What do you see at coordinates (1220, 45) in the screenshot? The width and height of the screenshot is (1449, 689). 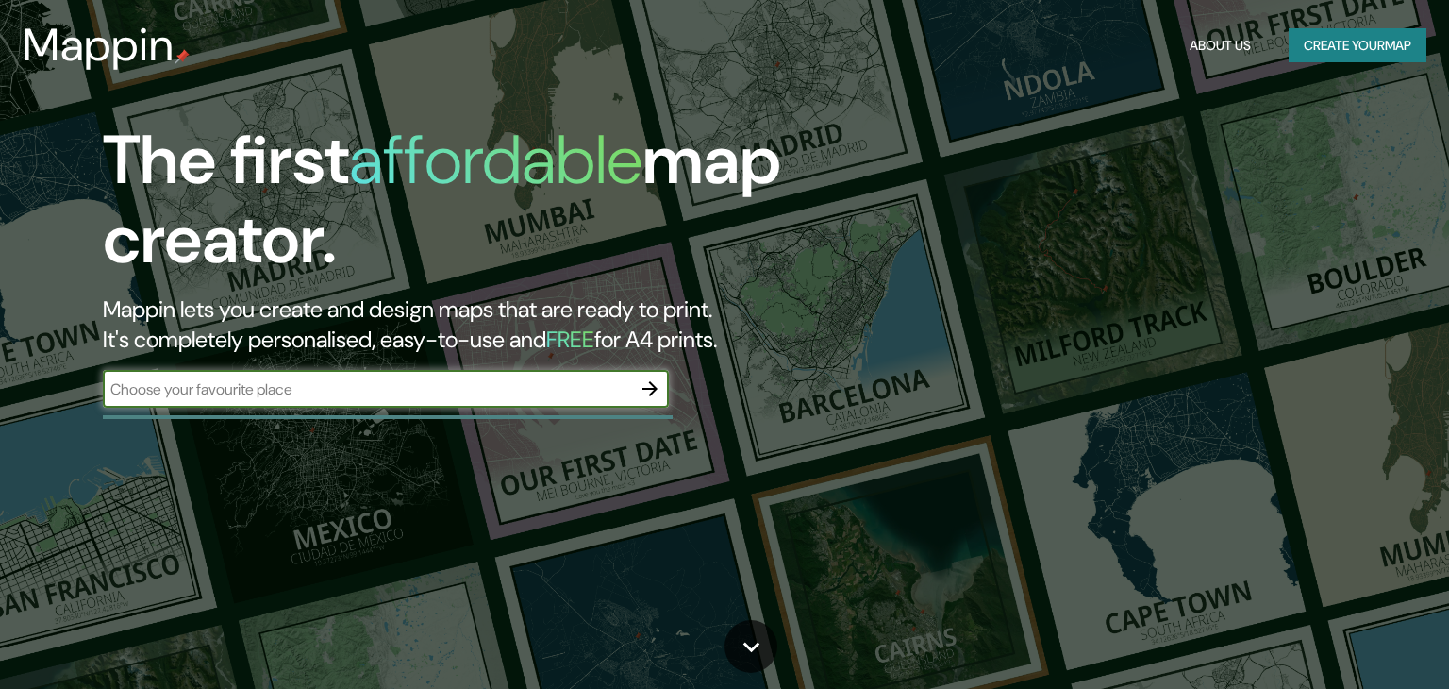 I see `button: About Us` at bounding box center [1220, 45].